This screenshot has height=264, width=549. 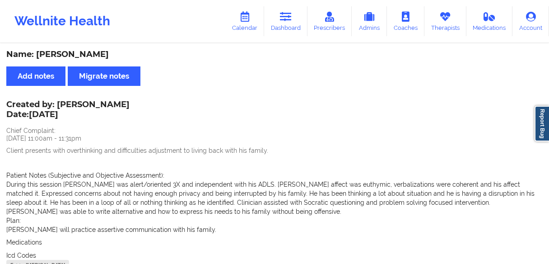 What do you see at coordinates (85, 175) in the screenshot?
I see `span: Patient Notes (Subjective and Objective Assessment):` at bounding box center [85, 175].